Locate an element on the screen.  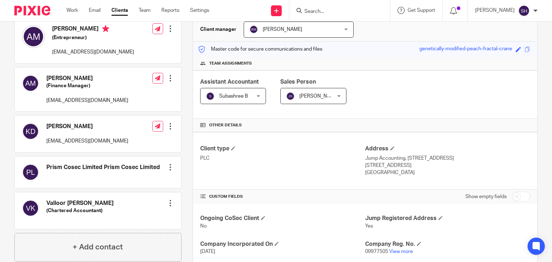
a: Reports is located at coordinates (170, 10).